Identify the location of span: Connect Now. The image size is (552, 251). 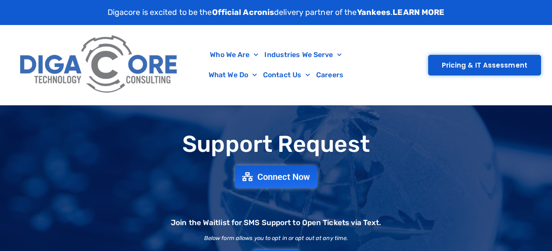
(284, 177).